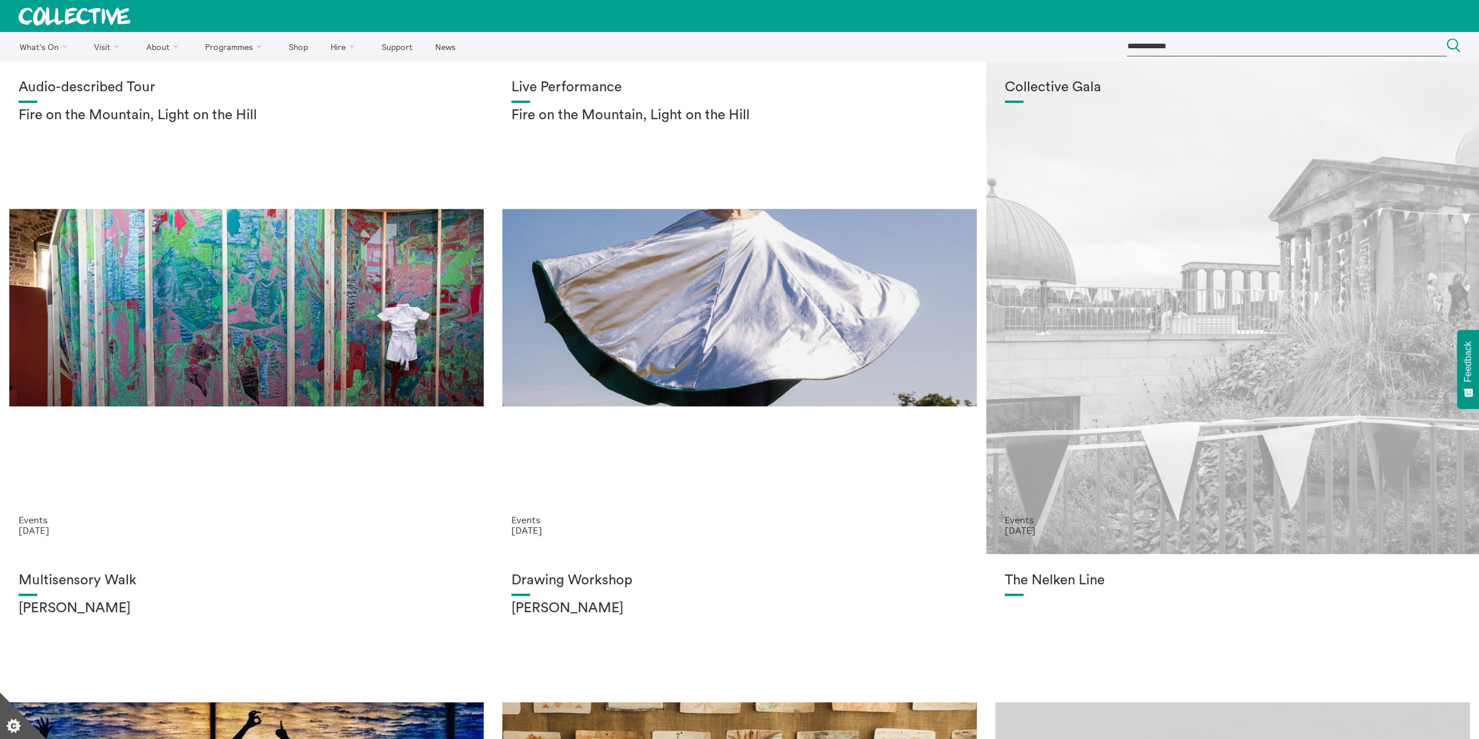 Image resolution: width=1479 pixels, height=739 pixels. What do you see at coordinates (236, 46) in the screenshot?
I see `a: Programmes` at bounding box center [236, 46].